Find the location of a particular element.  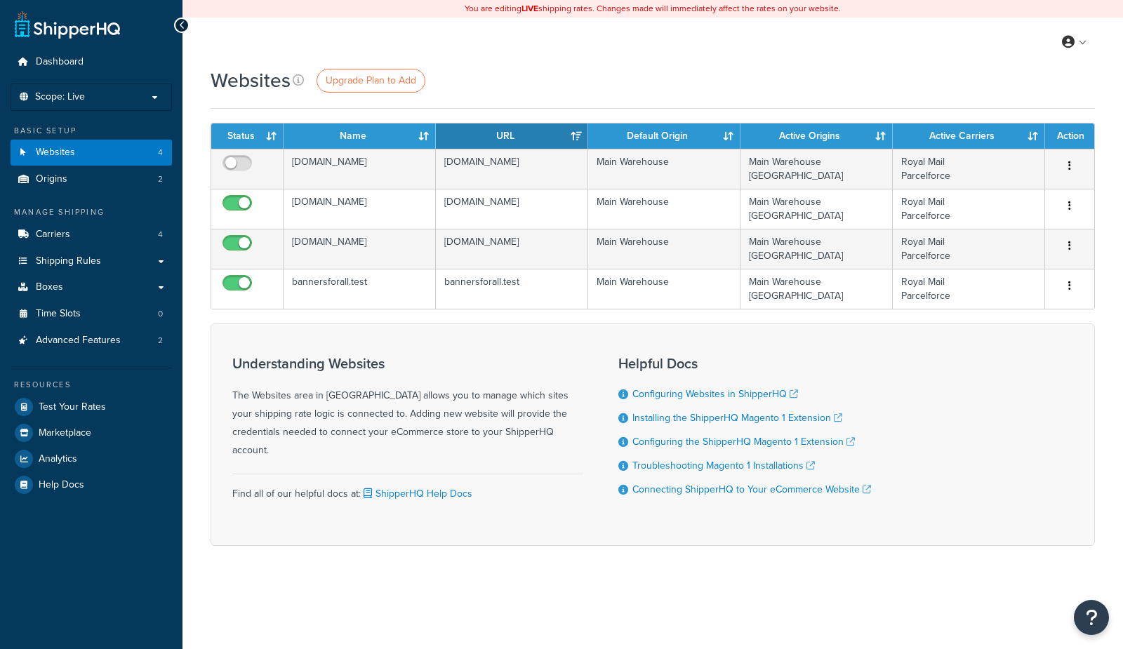

div: Manage Shipping is located at coordinates (91, 212).